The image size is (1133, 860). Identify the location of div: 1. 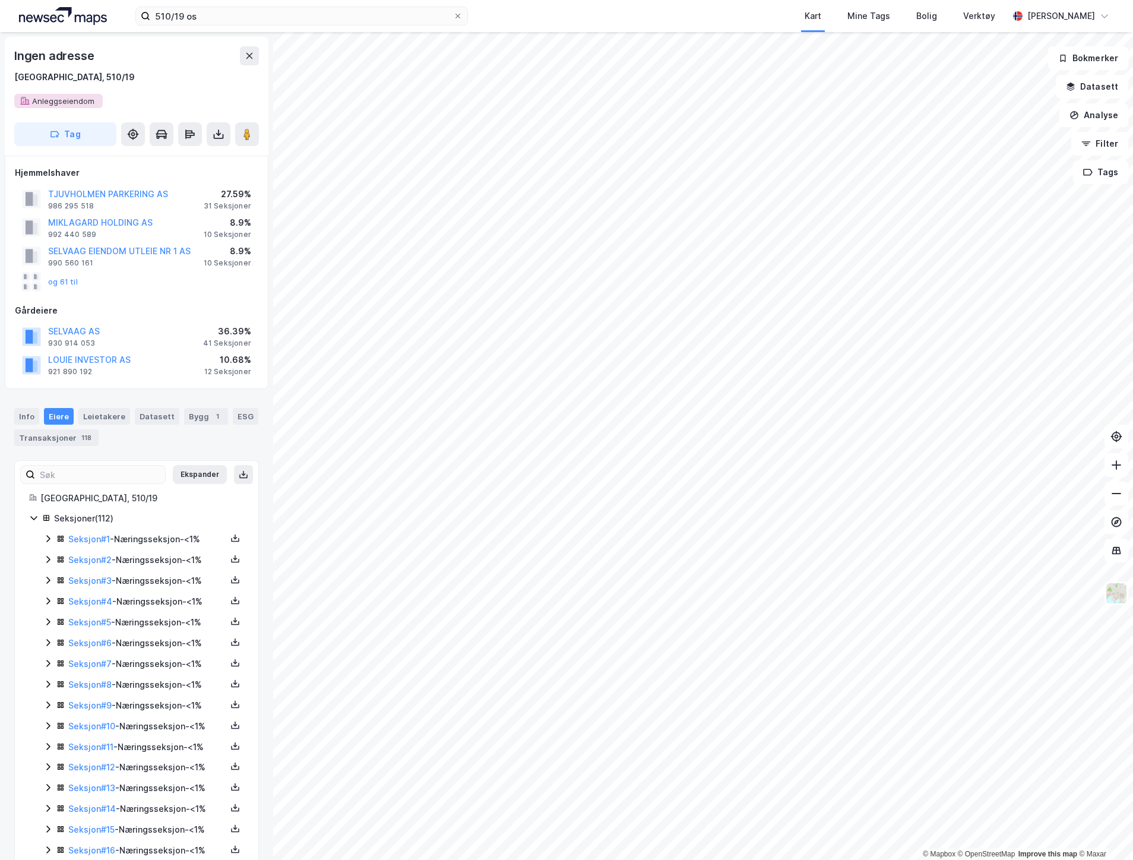
(217, 416).